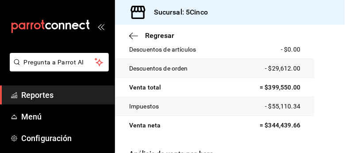 This screenshot has height=153, width=345. I want to click on td: = $399,550.00, so click(273, 87).